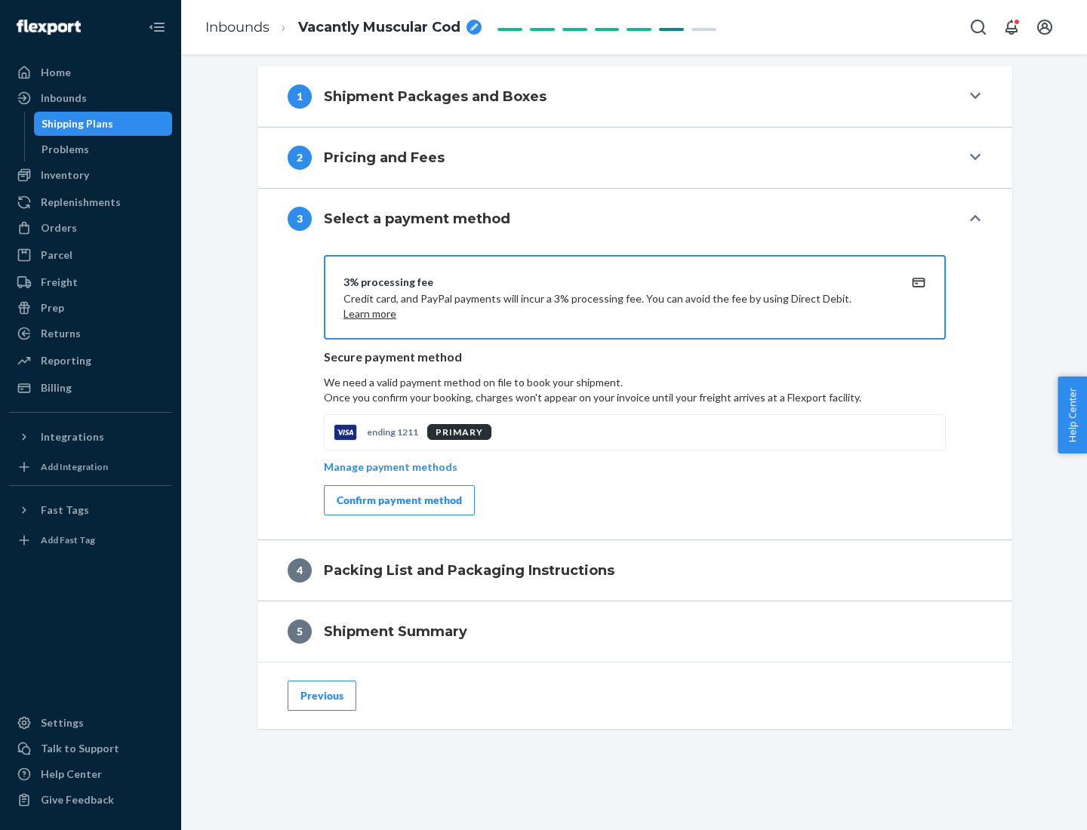 This screenshot has height=830, width=1087. What do you see at coordinates (617, 282) in the screenshot?
I see `div: 3% processing fee` at bounding box center [617, 282].